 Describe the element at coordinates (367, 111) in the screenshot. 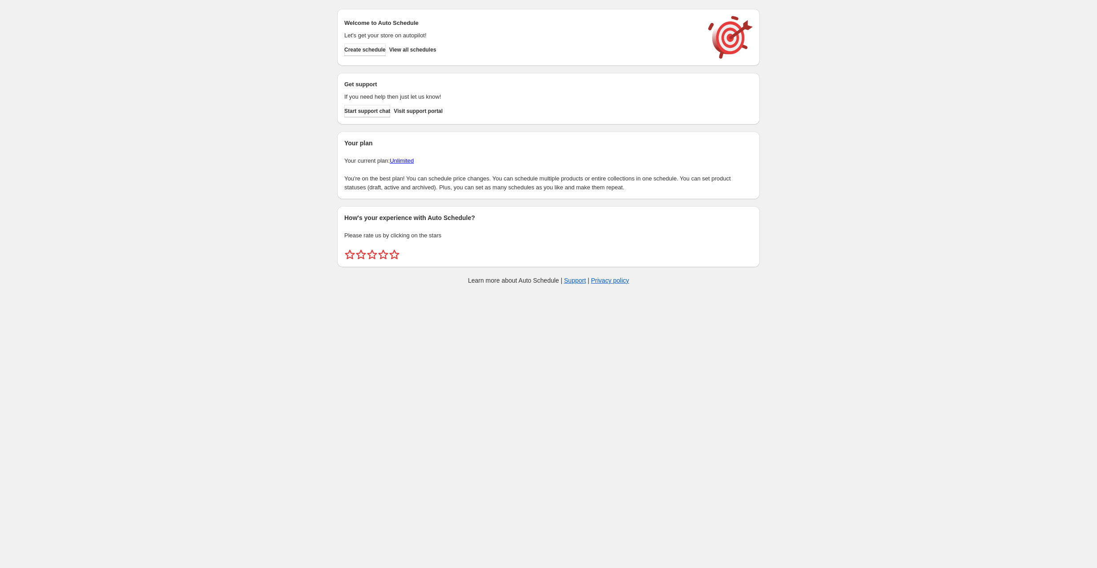

I see `span: Start support chat` at that location.